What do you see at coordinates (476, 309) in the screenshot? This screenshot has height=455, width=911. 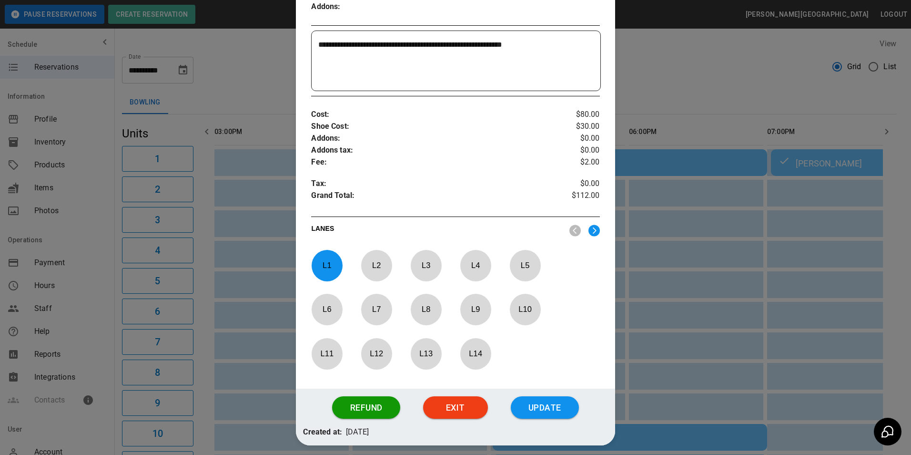 I see `p: L 9` at bounding box center [476, 309].